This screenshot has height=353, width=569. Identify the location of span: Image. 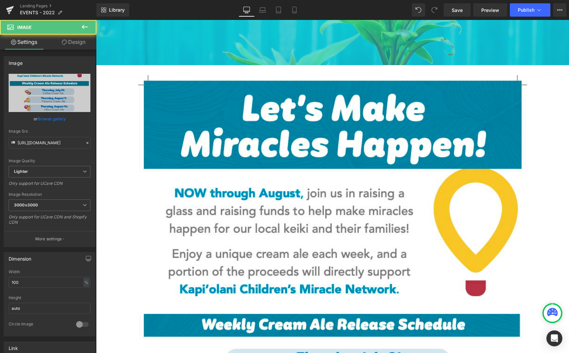
(24, 27).